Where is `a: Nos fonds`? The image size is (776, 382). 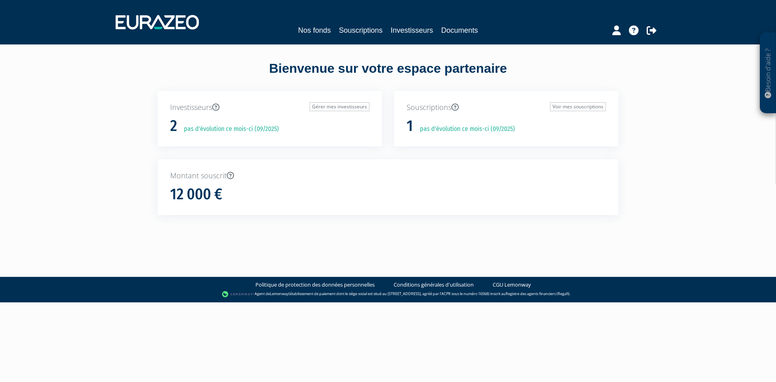
a: Nos fonds is located at coordinates (314, 30).